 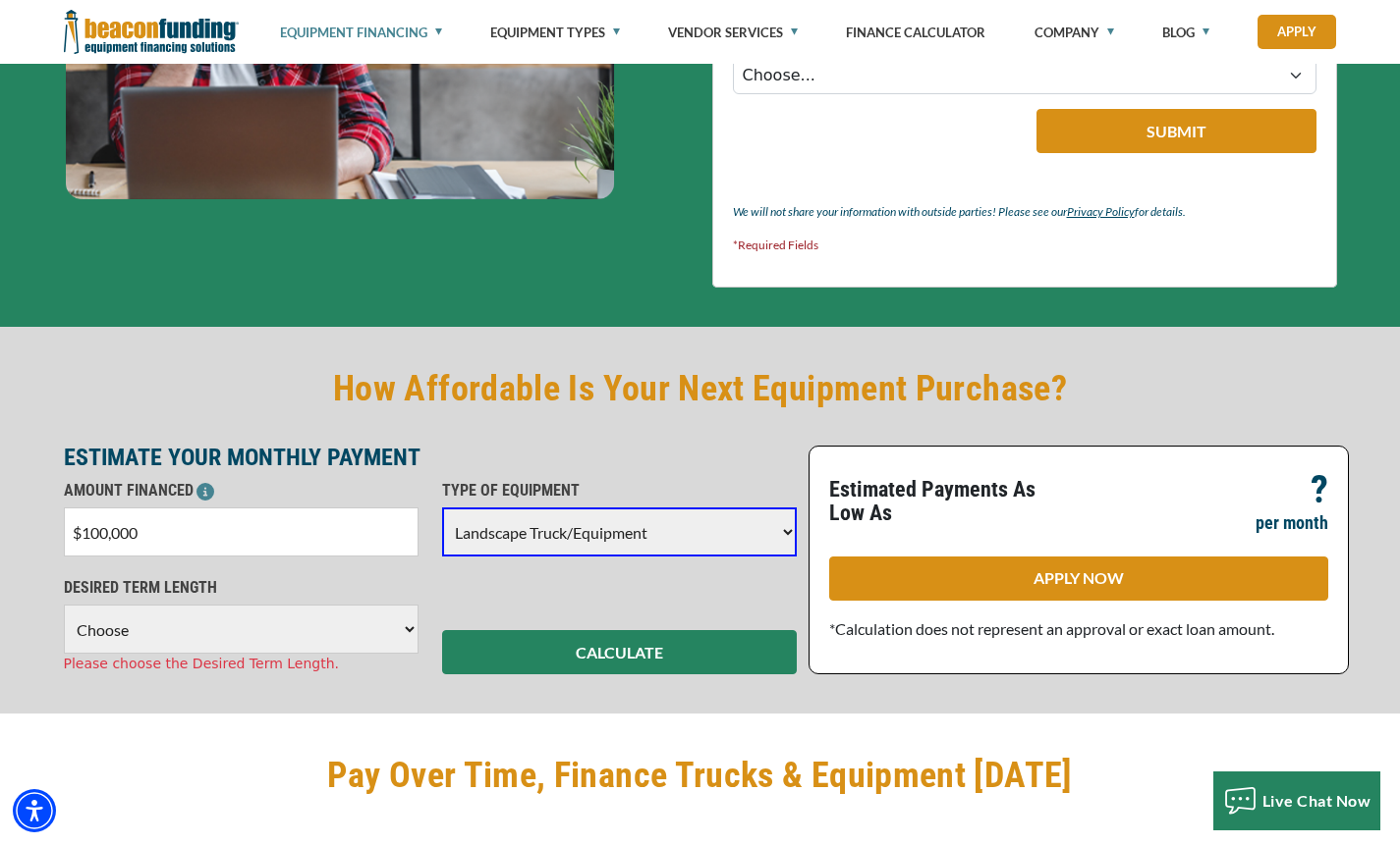 I want to click on p: DESIRED TERM LENGTH, so click(x=240, y=588).